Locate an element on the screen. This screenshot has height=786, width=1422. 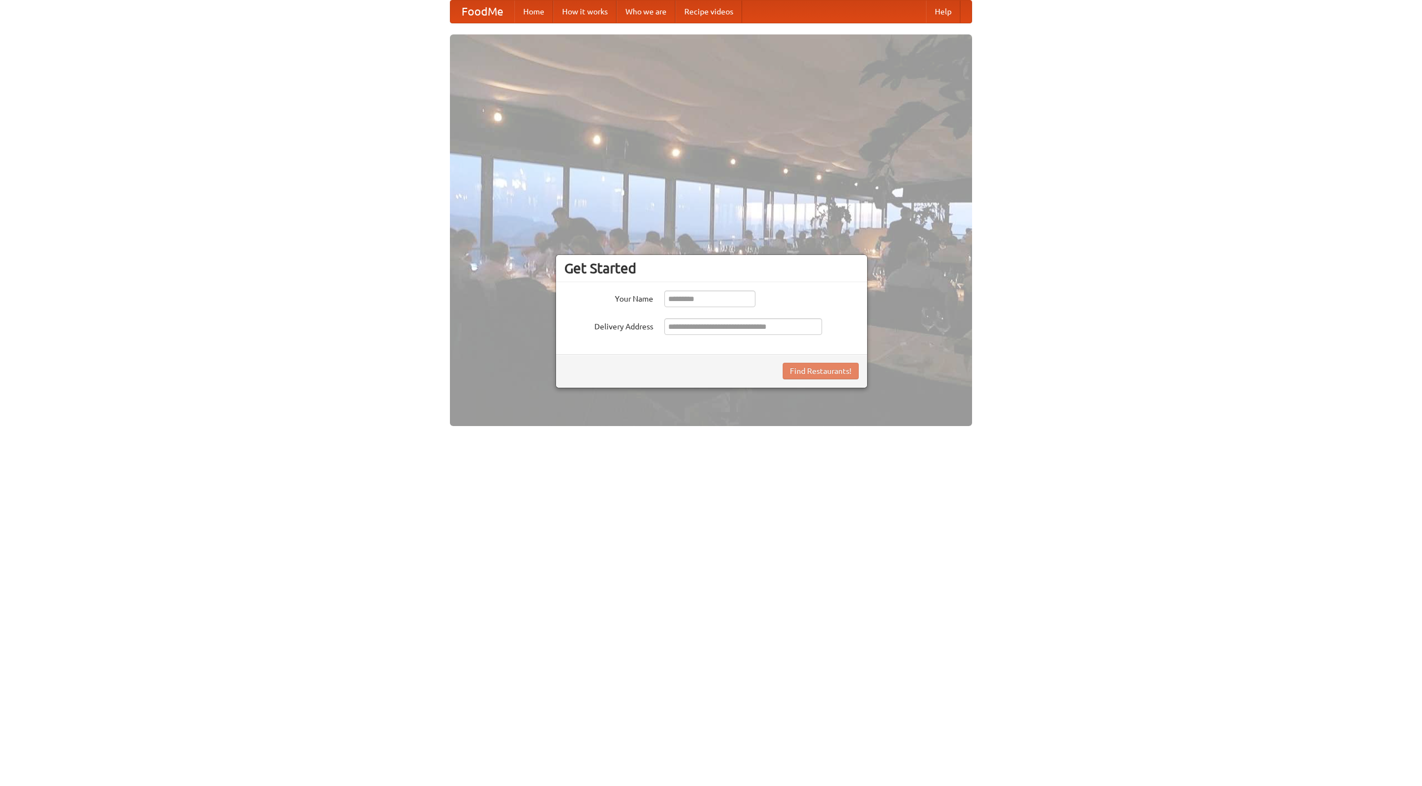
h3: Get Started is located at coordinates (711, 268).